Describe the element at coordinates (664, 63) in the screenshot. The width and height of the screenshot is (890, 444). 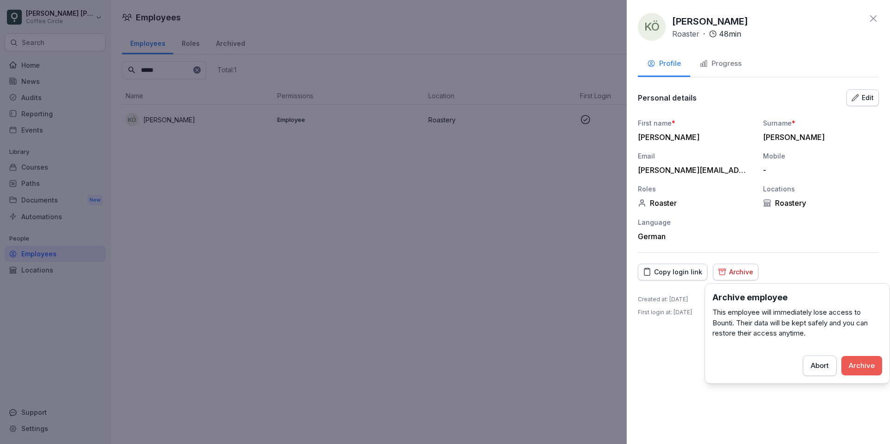
I see `div: Profile` at that location.